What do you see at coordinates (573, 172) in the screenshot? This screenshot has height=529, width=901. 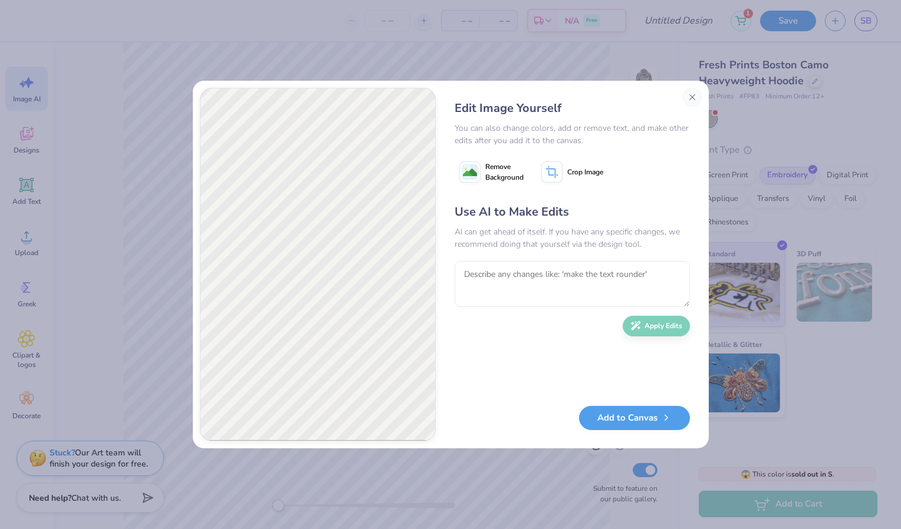 I see `button: Crop Image` at bounding box center [573, 172].